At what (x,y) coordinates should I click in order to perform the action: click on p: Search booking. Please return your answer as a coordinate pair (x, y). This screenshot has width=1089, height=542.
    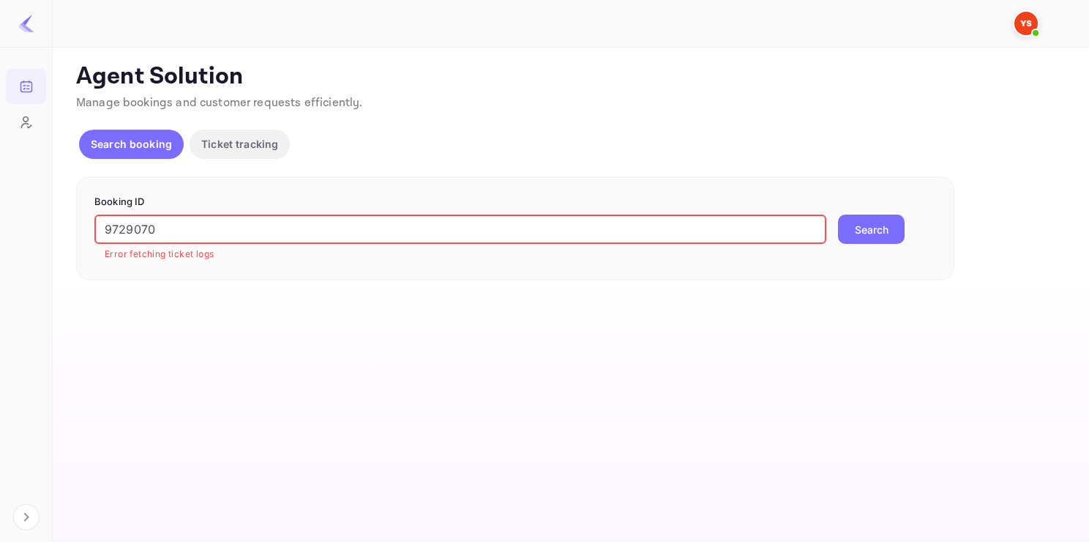
    Looking at the image, I should click on (131, 143).